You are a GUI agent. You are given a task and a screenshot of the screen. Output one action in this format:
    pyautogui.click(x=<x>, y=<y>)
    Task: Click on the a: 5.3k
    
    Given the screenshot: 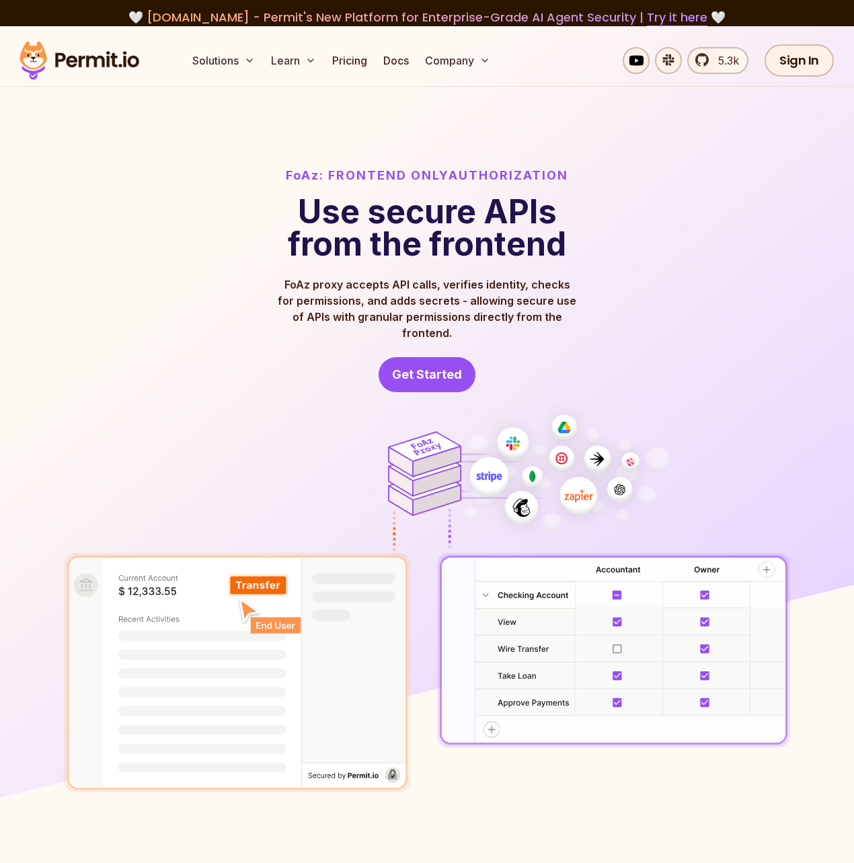 What is the action you would take?
    pyautogui.click(x=718, y=61)
    